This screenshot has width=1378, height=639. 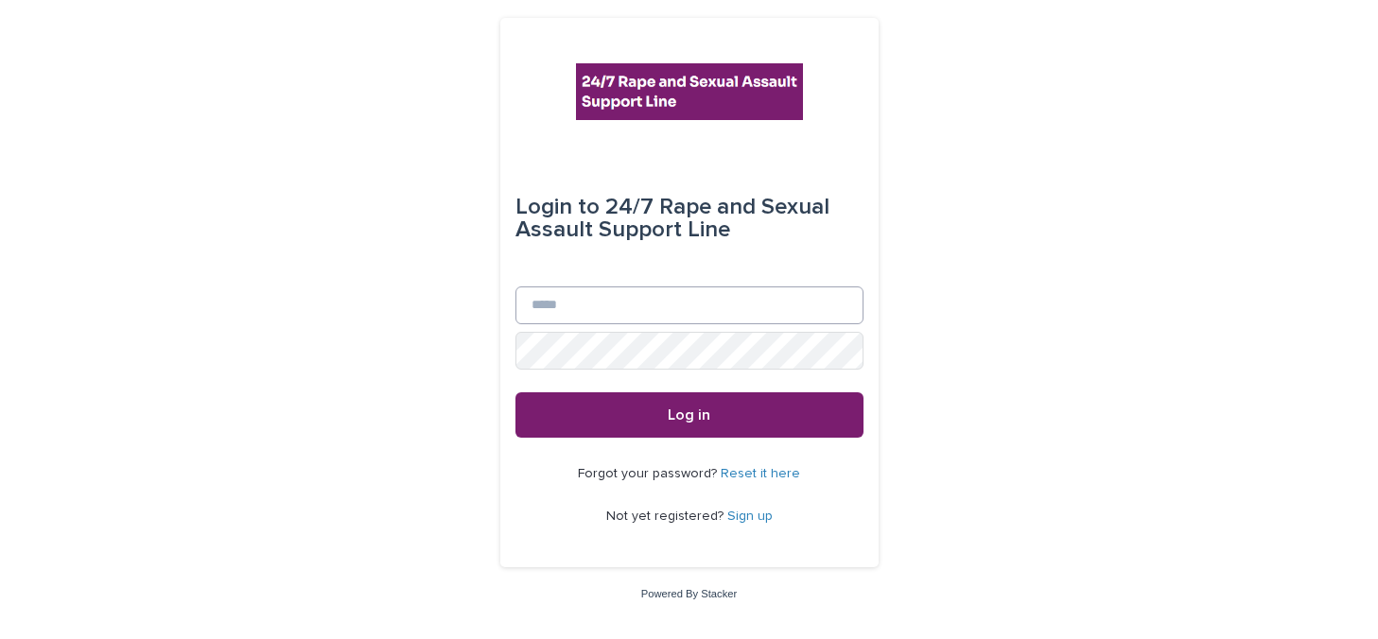 I want to click on span: Log in, so click(x=688, y=415).